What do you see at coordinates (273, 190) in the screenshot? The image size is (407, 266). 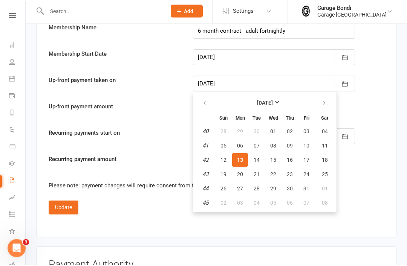 I see `button: 29` at bounding box center [273, 190].